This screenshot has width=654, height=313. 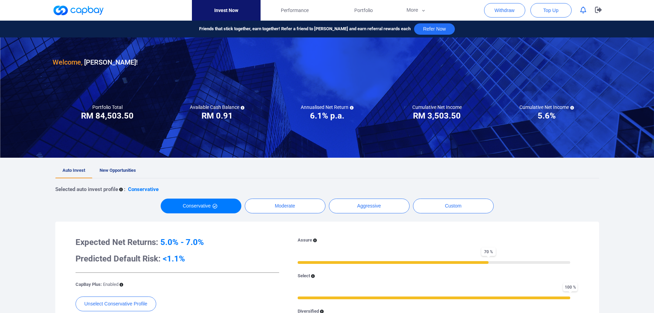 What do you see at coordinates (437, 116) in the screenshot?
I see `h3: RM 3,503.50` at bounding box center [437, 116].